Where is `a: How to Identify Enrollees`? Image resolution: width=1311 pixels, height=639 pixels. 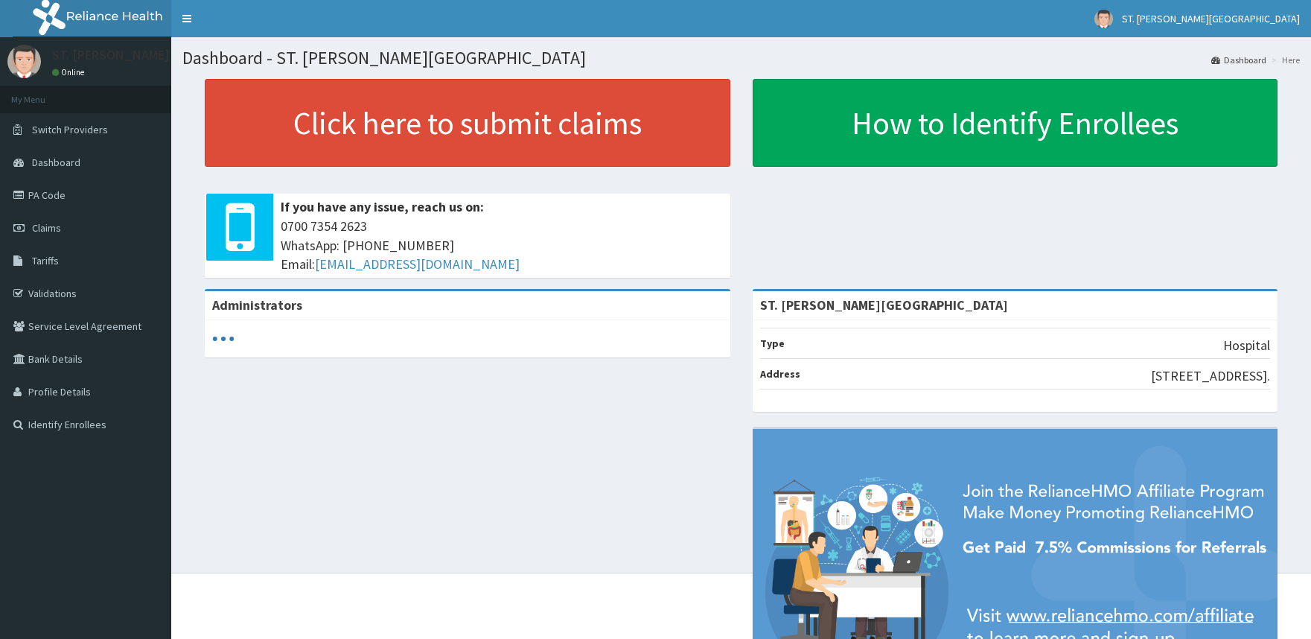
a: How to Identify Enrollees is located at coordinates (1015, 123).